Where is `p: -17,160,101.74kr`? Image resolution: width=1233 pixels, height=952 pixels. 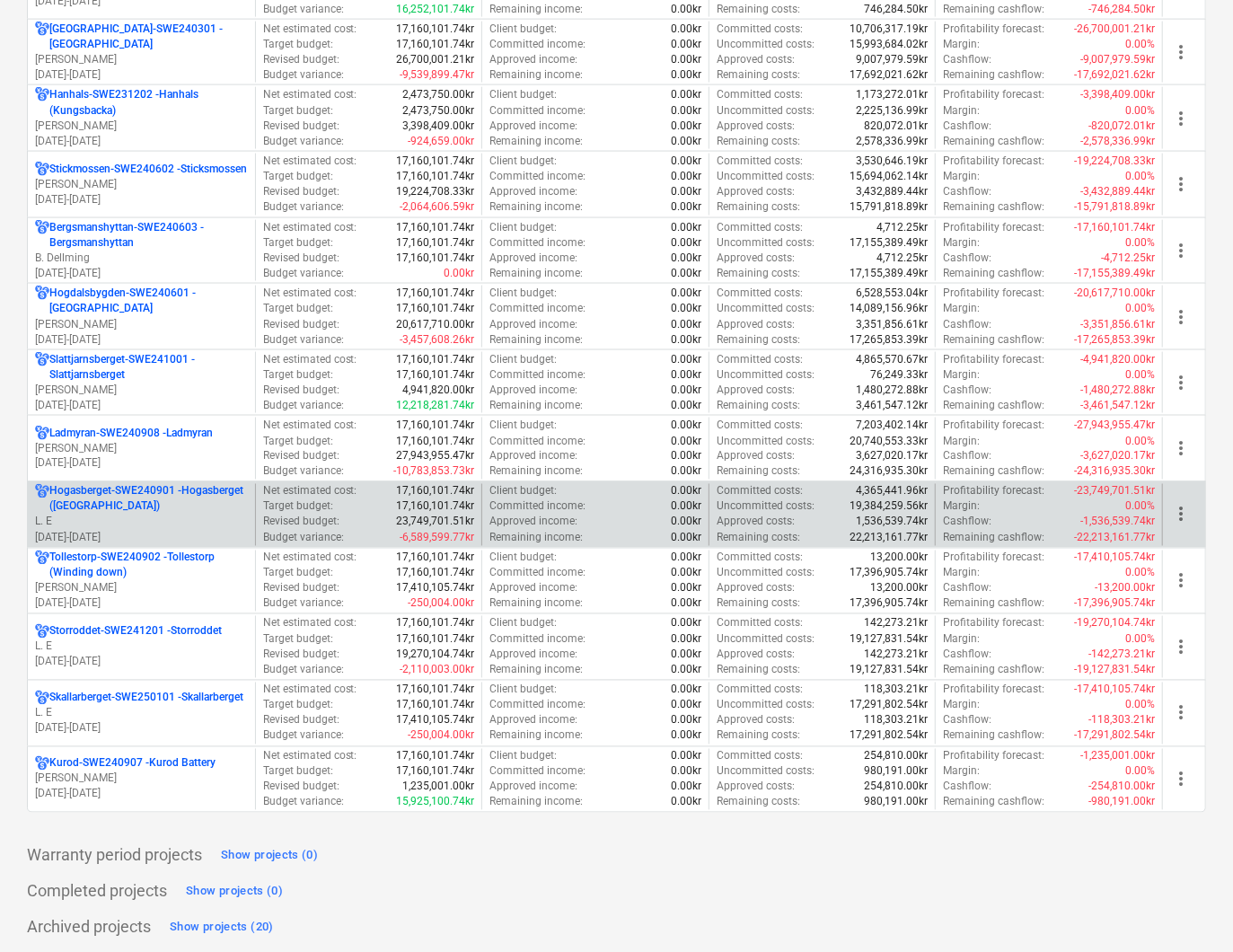
p: -17,160,101.74kr is located at coordinates (1115, 227).